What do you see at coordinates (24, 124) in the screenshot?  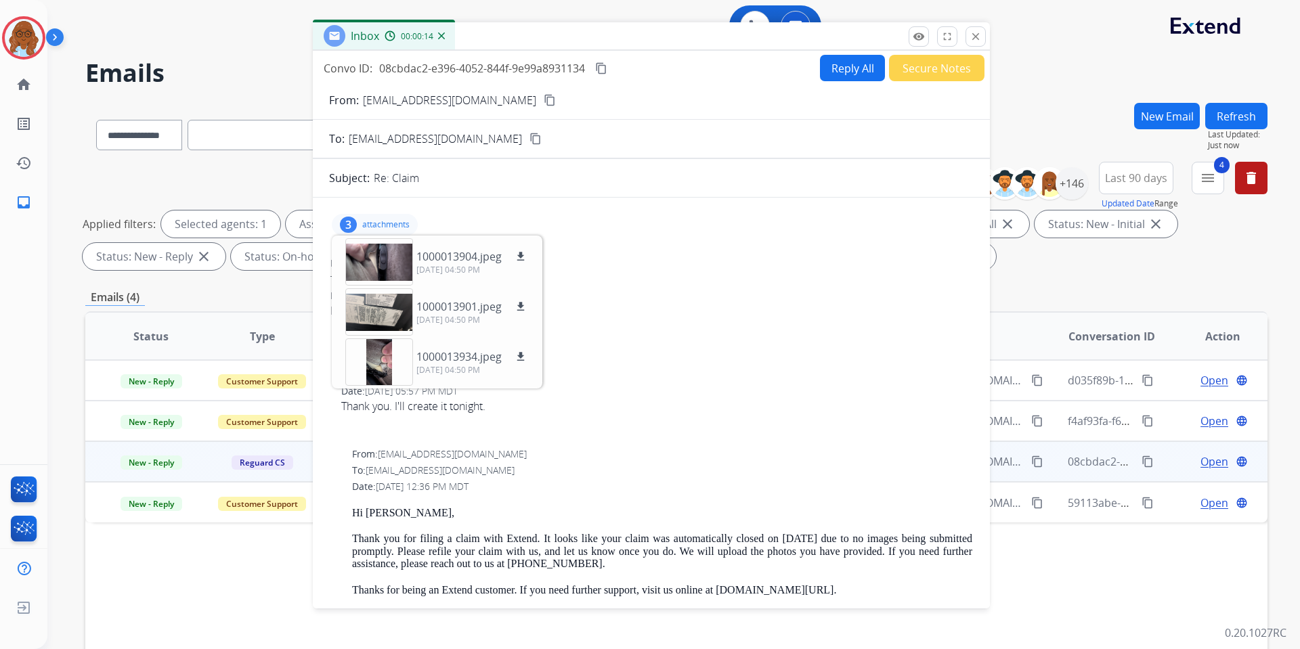 I see `mat-icon: list_alt` at bounding box center [24, 124].